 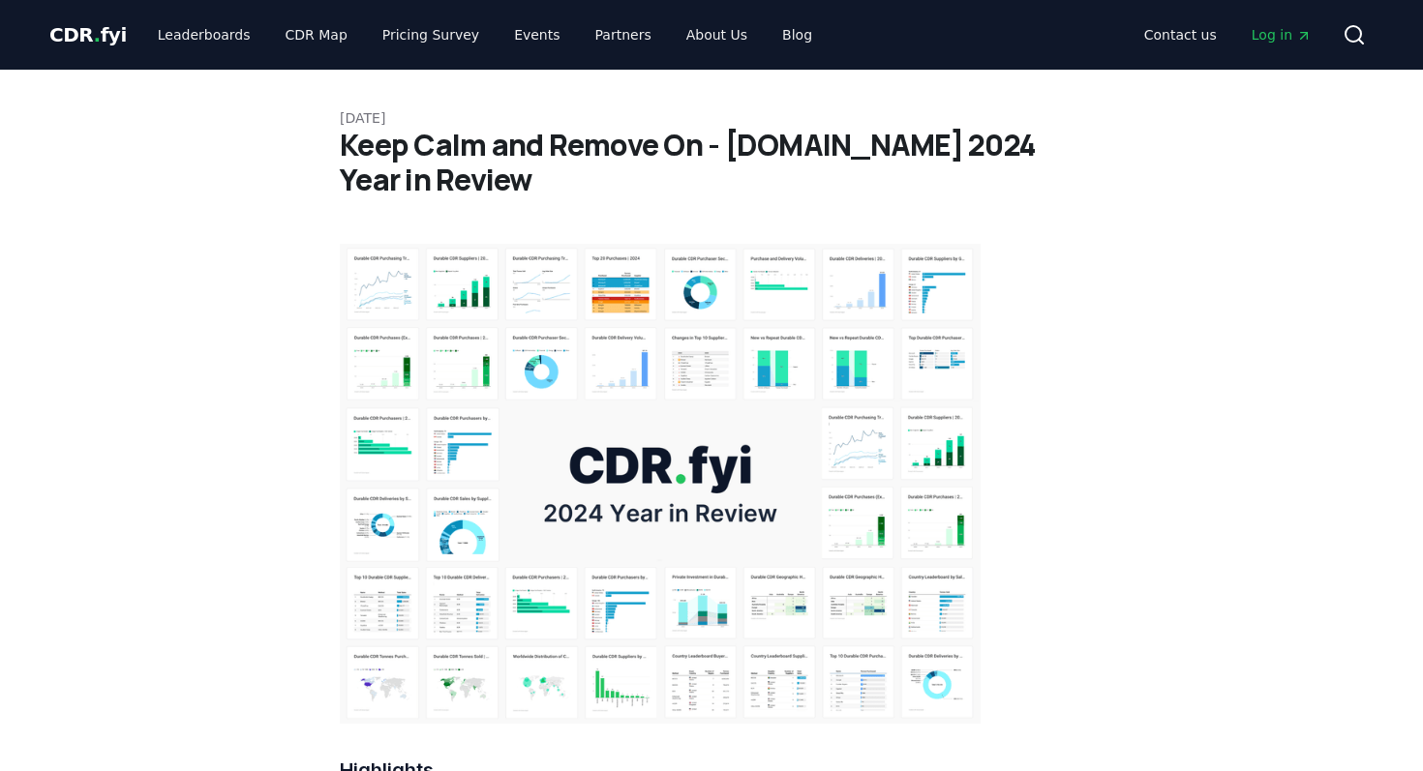 I want to click on a: Leaderboards, so click(x=204, y=35).